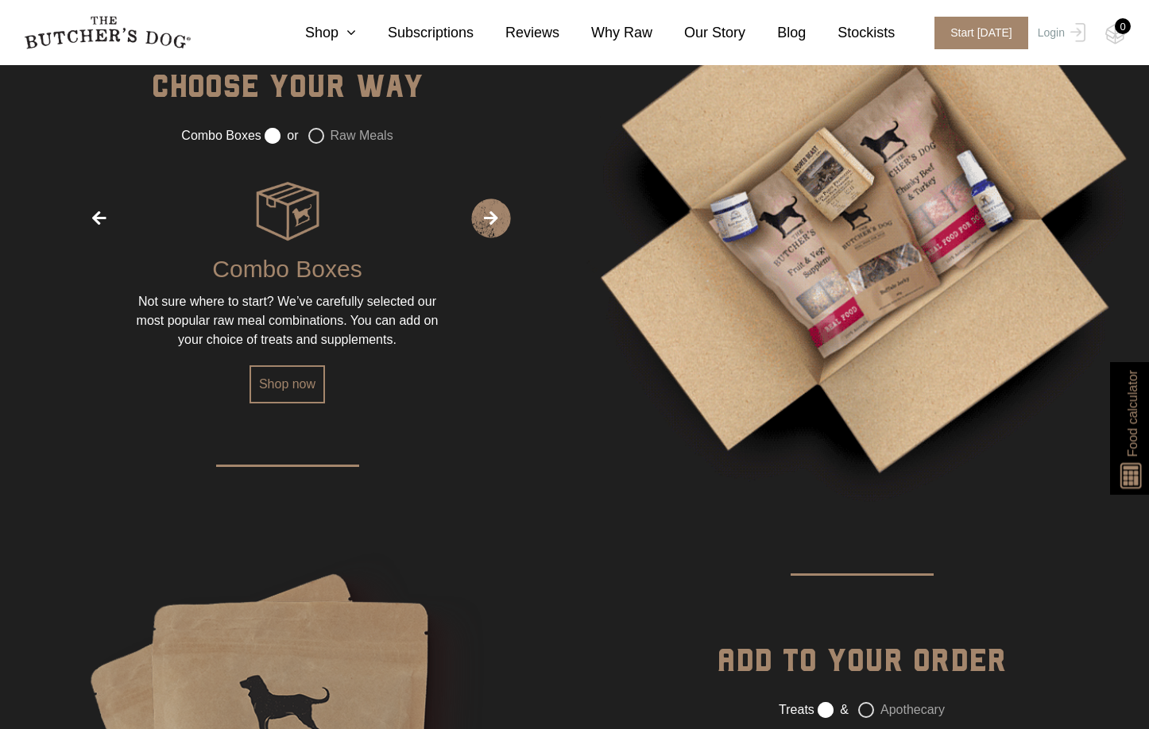  Describe the element at coordinates (516, 33) in the screenshot. I see `a: Reviews` at that location.